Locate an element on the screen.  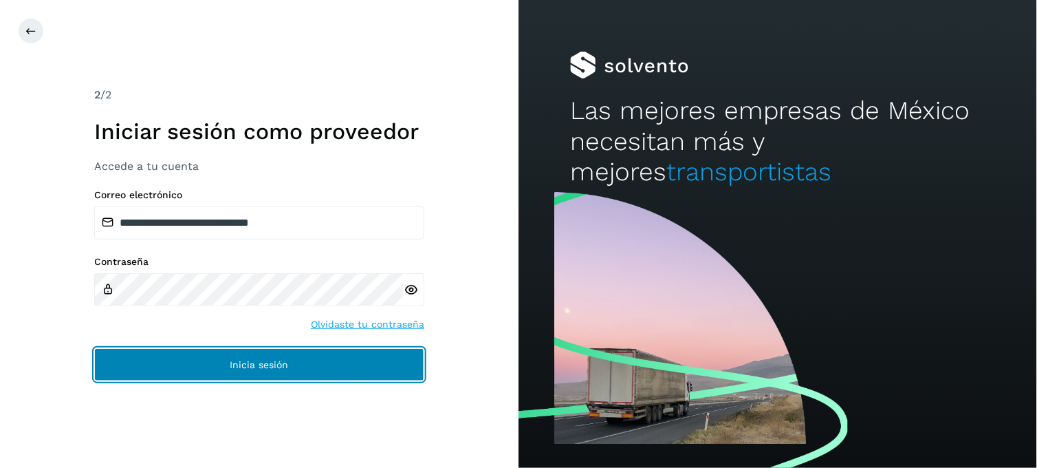
h1: Iniciar sesión como proveedor is located at coordinates (259, 131).